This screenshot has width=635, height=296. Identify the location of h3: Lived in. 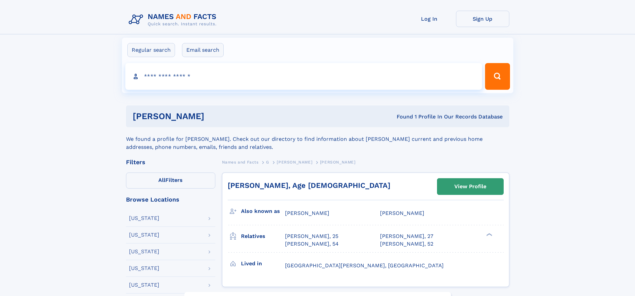
(263, 263).